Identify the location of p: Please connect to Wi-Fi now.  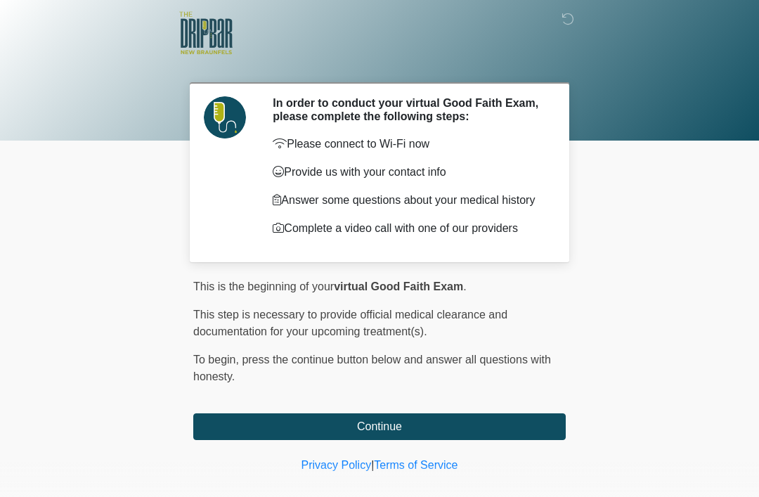
(408, 144).